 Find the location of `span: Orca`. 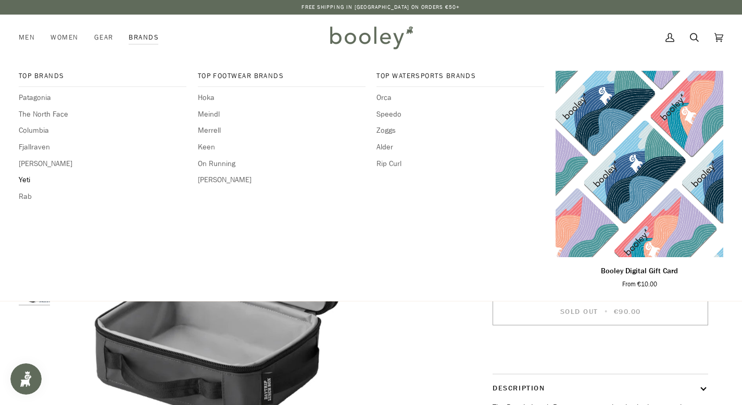

span: Orca is located at coordinates (460, 98).